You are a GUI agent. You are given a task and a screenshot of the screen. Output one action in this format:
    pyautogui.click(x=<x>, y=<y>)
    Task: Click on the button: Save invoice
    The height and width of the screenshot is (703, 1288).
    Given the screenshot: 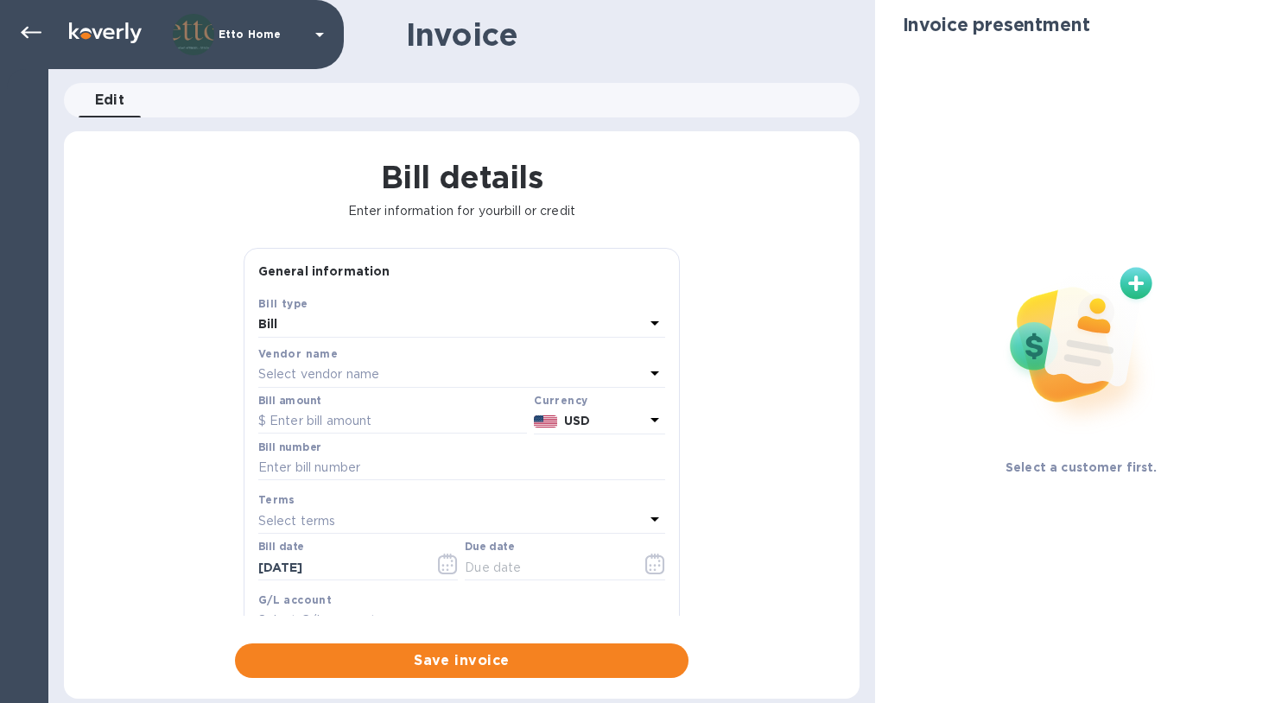 What is the action you would take?
    pyautogui.click(x=461, y=661)
    